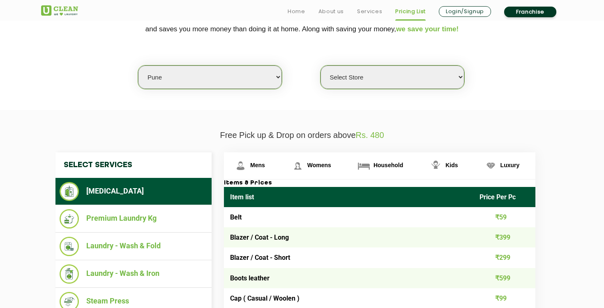 This screenshot has width=604, height=308. I want to click on a: Services, so click(370, 12).